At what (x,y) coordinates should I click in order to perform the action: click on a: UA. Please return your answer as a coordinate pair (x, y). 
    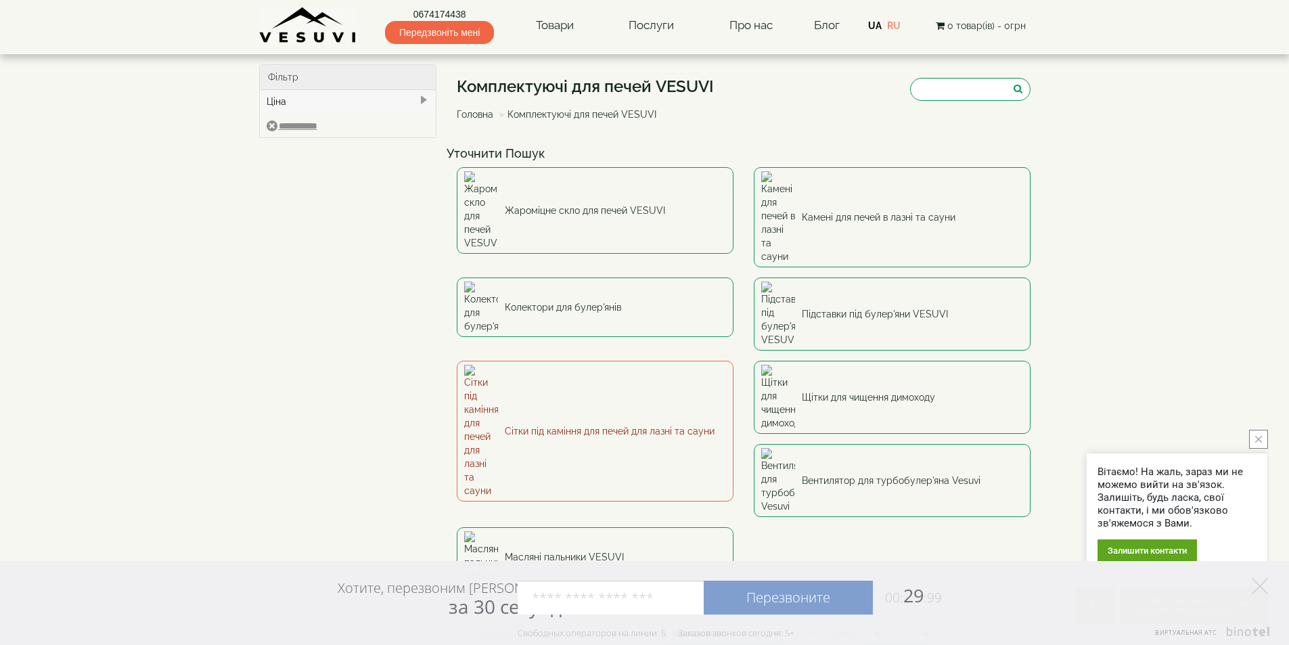
    Looking at the image, I should click on (875, 26).